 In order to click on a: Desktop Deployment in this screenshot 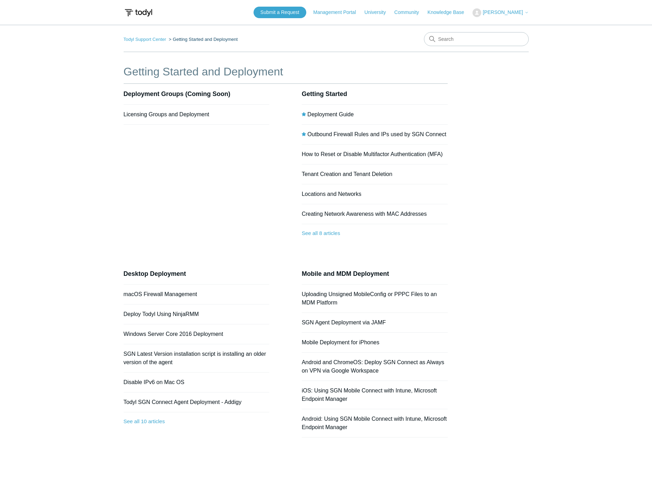, I will do `click(155, 274)`.